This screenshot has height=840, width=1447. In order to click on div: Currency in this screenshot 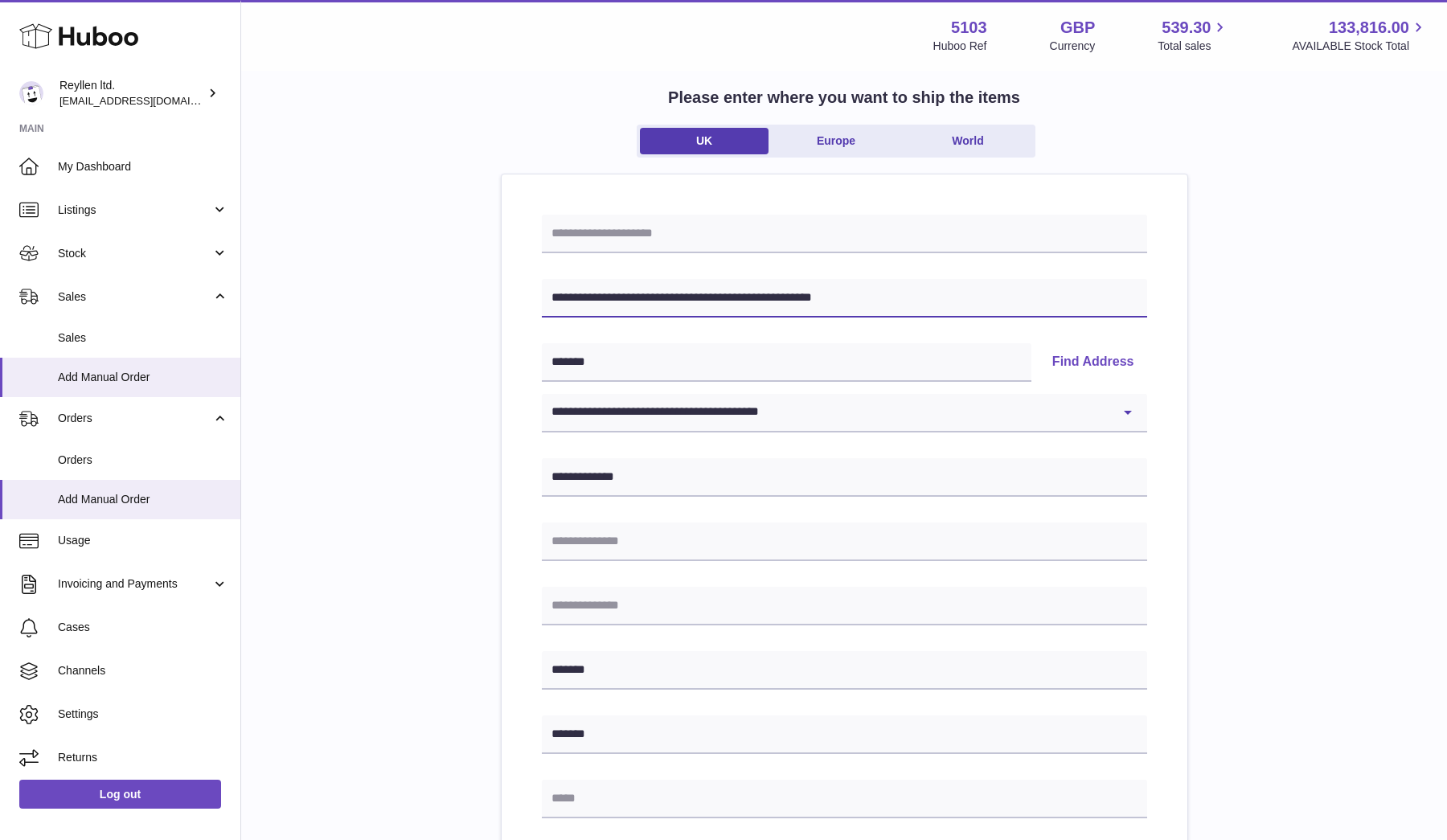, I will do `click(1073, 46)`.